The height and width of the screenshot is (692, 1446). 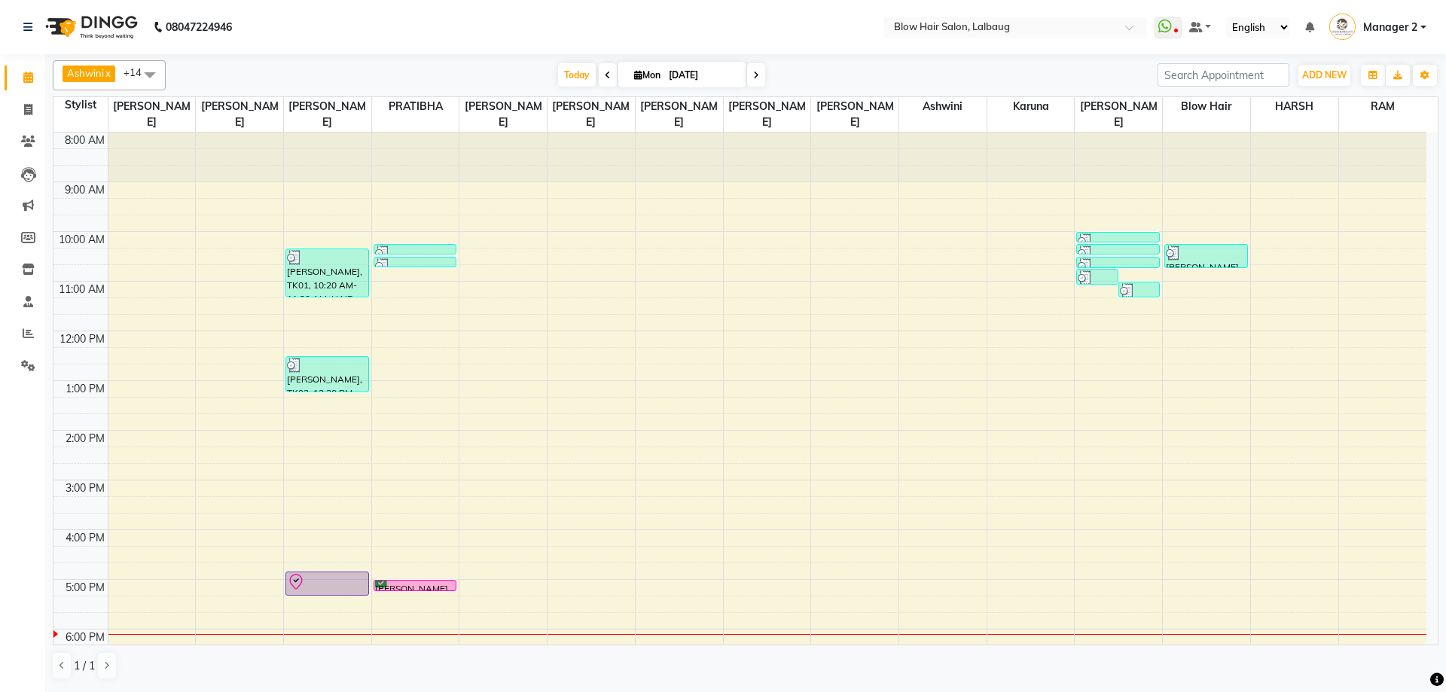 I want to click on div: 10:00 AM, so click(x=81, y=240).